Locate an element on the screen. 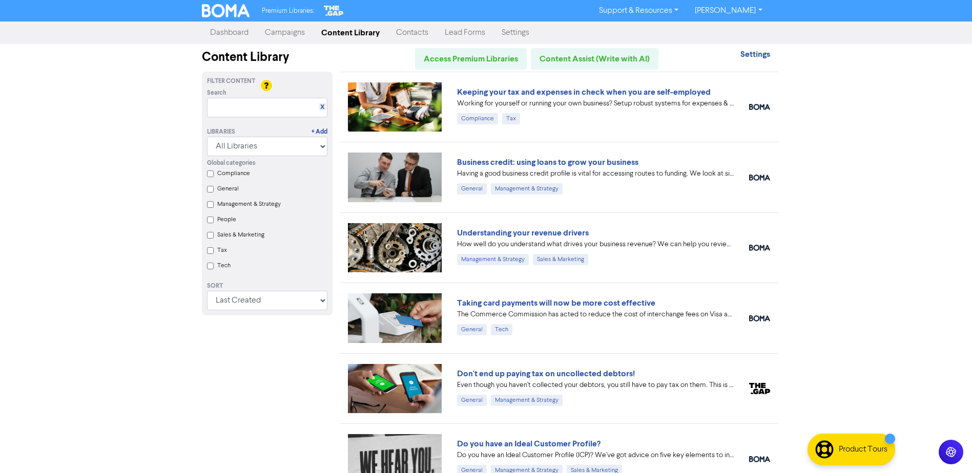 Image resolution: width=972 pixels, height=473 pixels. div: Working for yourself or running your own business? Setup robust systems for expenses & tax requir... is located at coordinates (595, 103).